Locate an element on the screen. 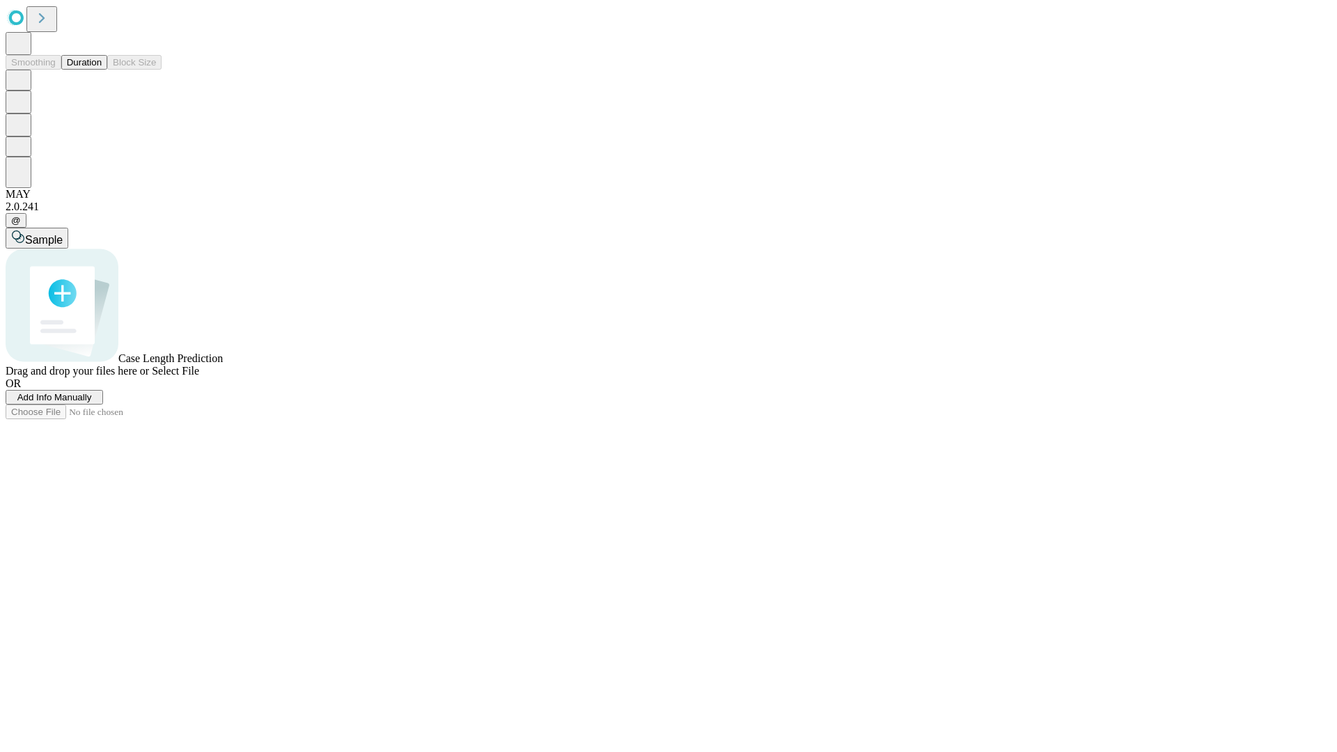 This screenshot has height=752, width=1337. button: Add Info Manually is located at coordinates (54, 397).